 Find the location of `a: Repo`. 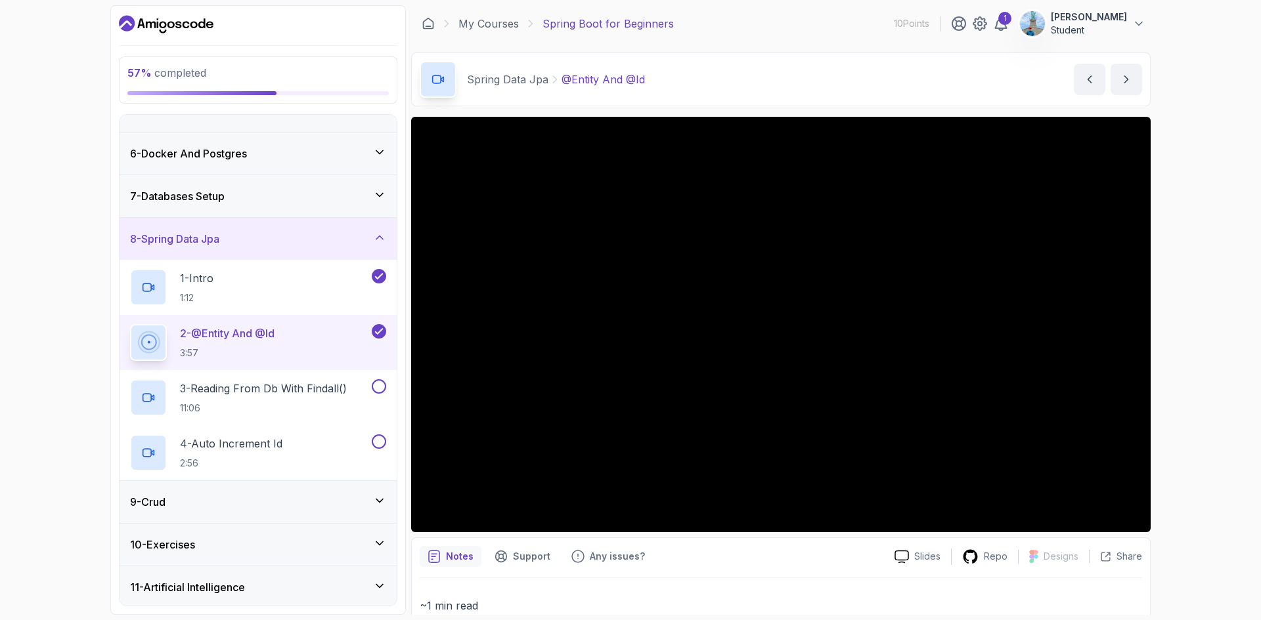

a: Repo is located at coordinates (984, 557).